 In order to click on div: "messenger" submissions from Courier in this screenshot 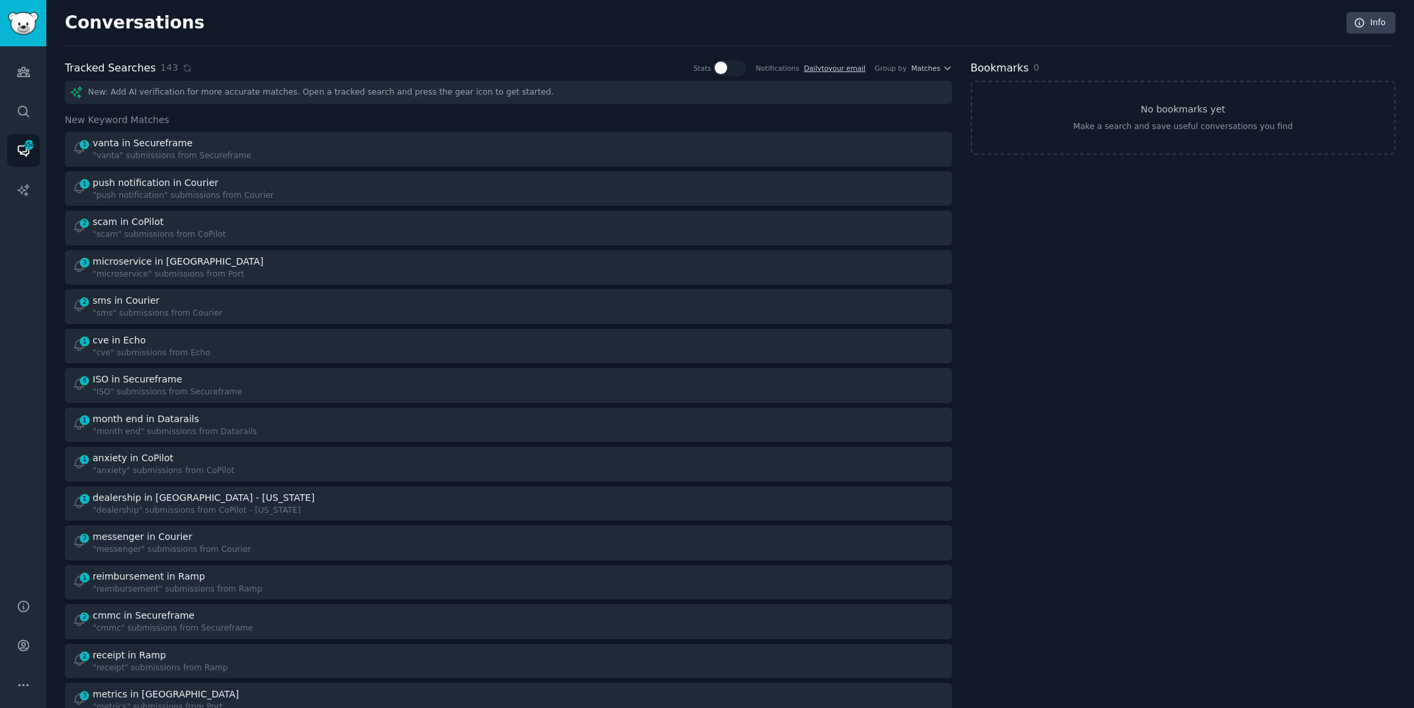, I will do `click(171, 550)`.